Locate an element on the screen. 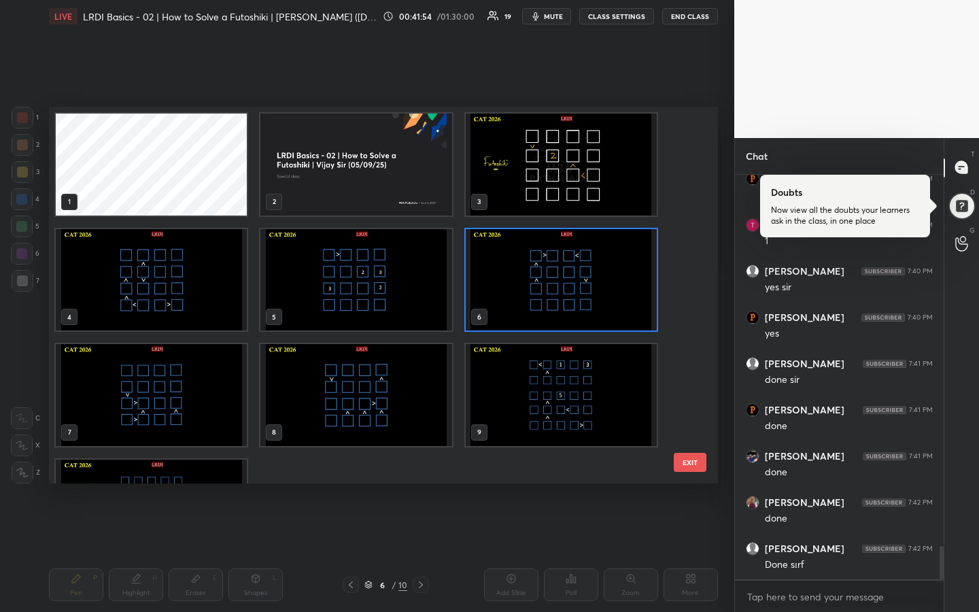 This screenshot has height=612, width=979. div: LIVE is located at coordinates (63, 16).